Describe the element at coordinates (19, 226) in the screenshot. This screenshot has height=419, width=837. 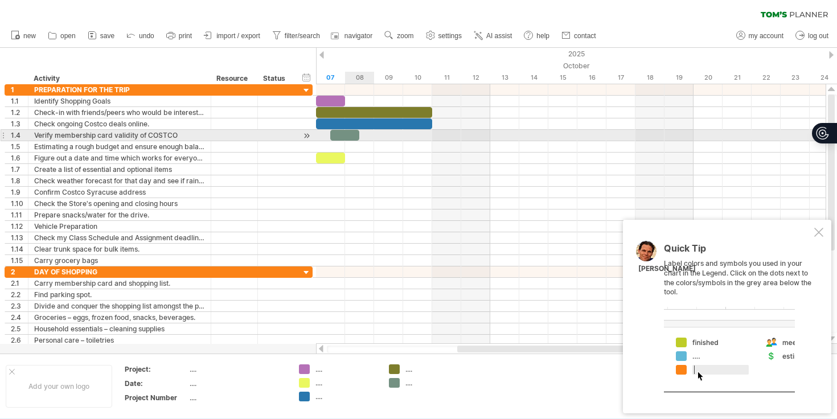
I see `div: 1.12` at that location.